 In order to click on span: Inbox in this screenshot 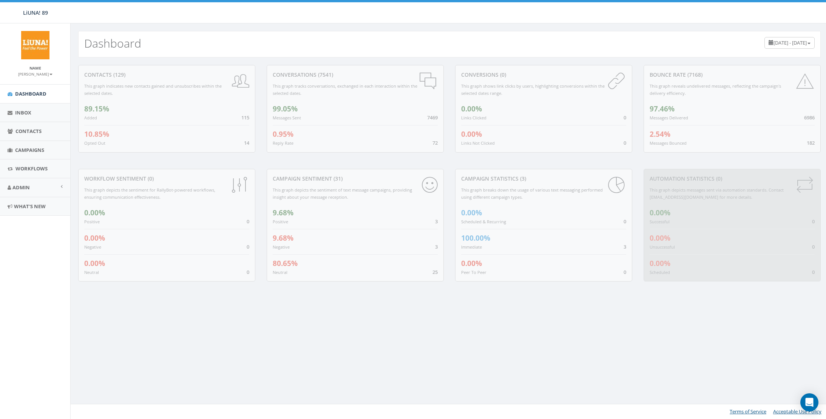, I will do `click(23, 113)`.